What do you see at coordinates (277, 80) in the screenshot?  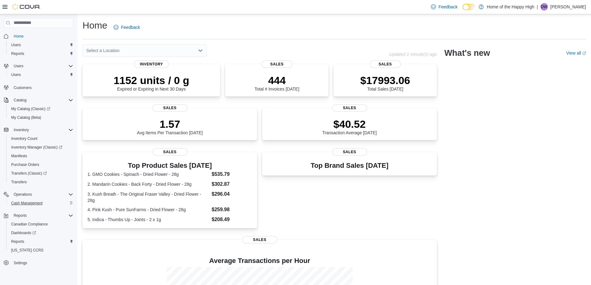 I see `p: 444` at bounding box center [277, 80].